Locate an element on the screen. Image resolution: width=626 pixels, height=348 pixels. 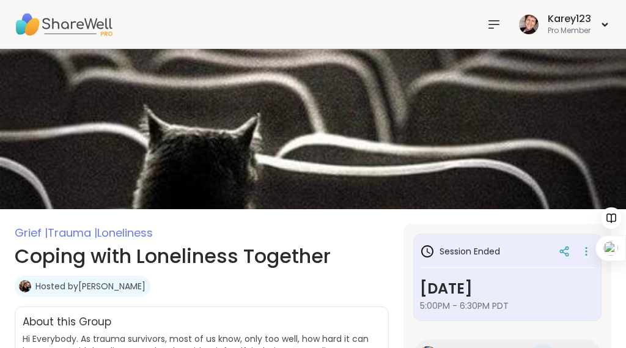
div: Karey123 is located at coordinates (569, 19).